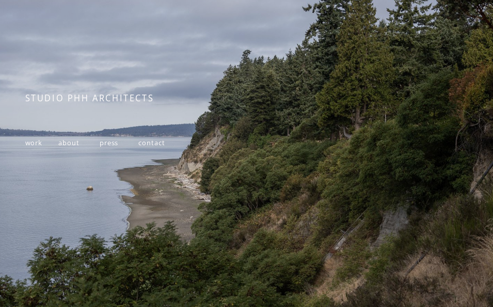 The width and height of the screenshot is (493, 307). Describe the element at coordinates (151, 143) in the screenshot. I see `a: contact` at that location.